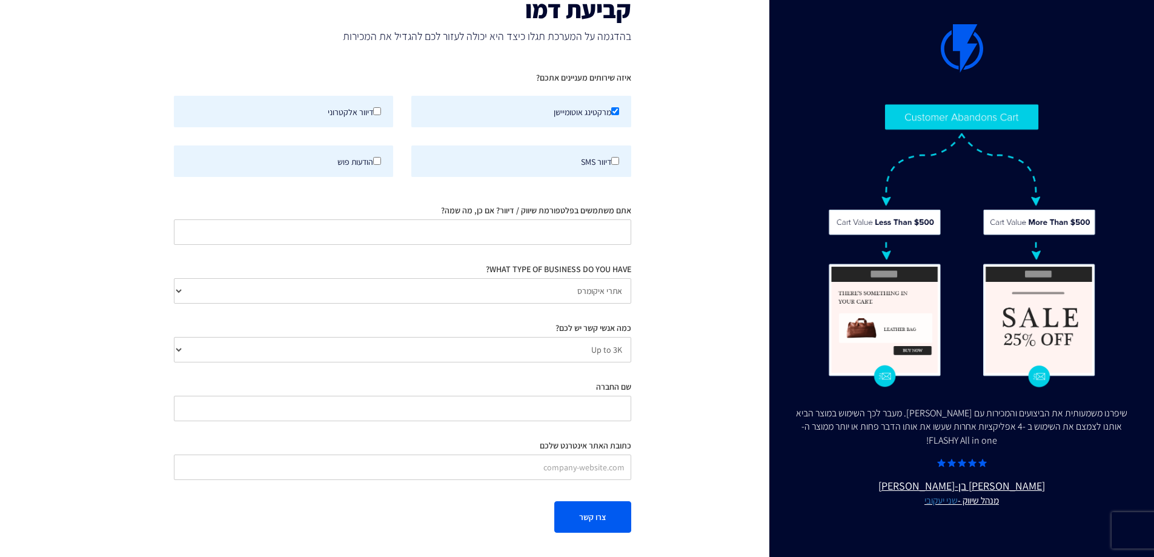 This screenshot has height=557, width=1154. What do you see at coordinates (521, 111) in the screenshot?
I see `label: מרקטינג אוטומיישן` at bounding box center [521, 111].